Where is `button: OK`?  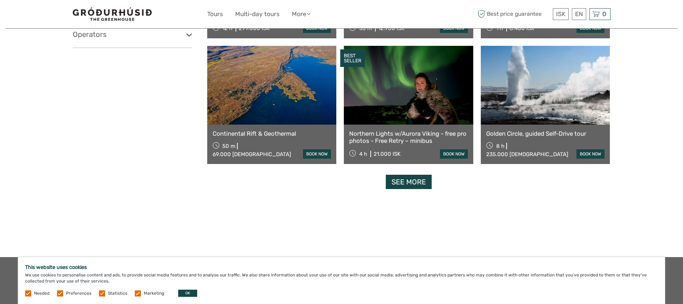 button: OK is located at coordinates (187, 293).